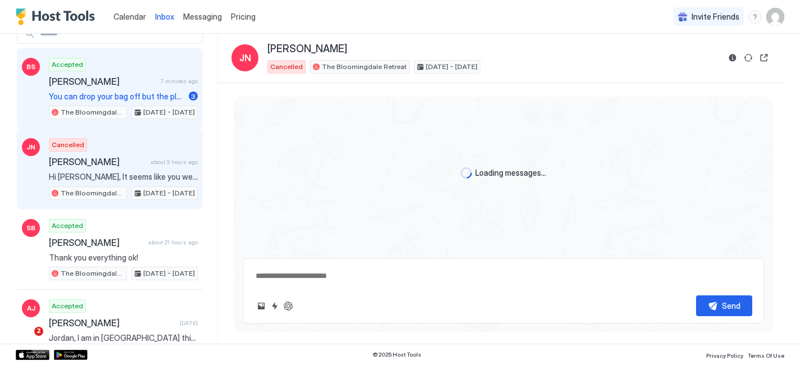 The image size is (800, 365). What do you see at coordinates (749, 58) in the screenshot?
I see `button: Sync reservation` at bounding box center [749, 58].